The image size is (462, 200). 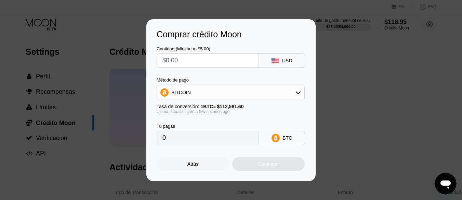 What do you see at coordinates (231, 106) in the screenshot?
I see `div: Tasa de conversión:` at bounding box center [231, 106].